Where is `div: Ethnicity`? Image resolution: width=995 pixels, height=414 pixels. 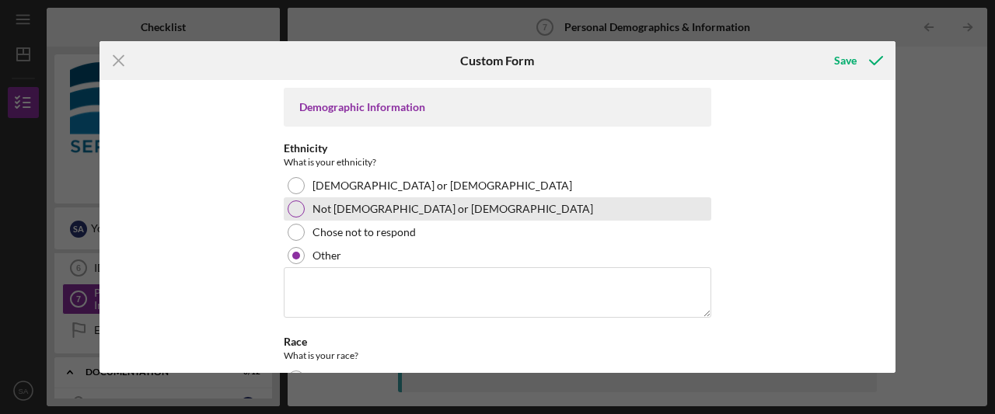 div: Ethnicity is located at coordinates (498, 149).